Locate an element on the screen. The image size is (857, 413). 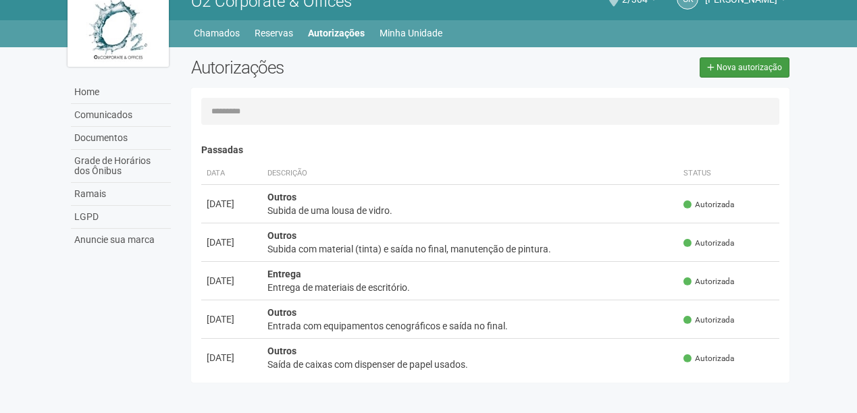
a: Nova autorização is located at coordinates (745, 68).